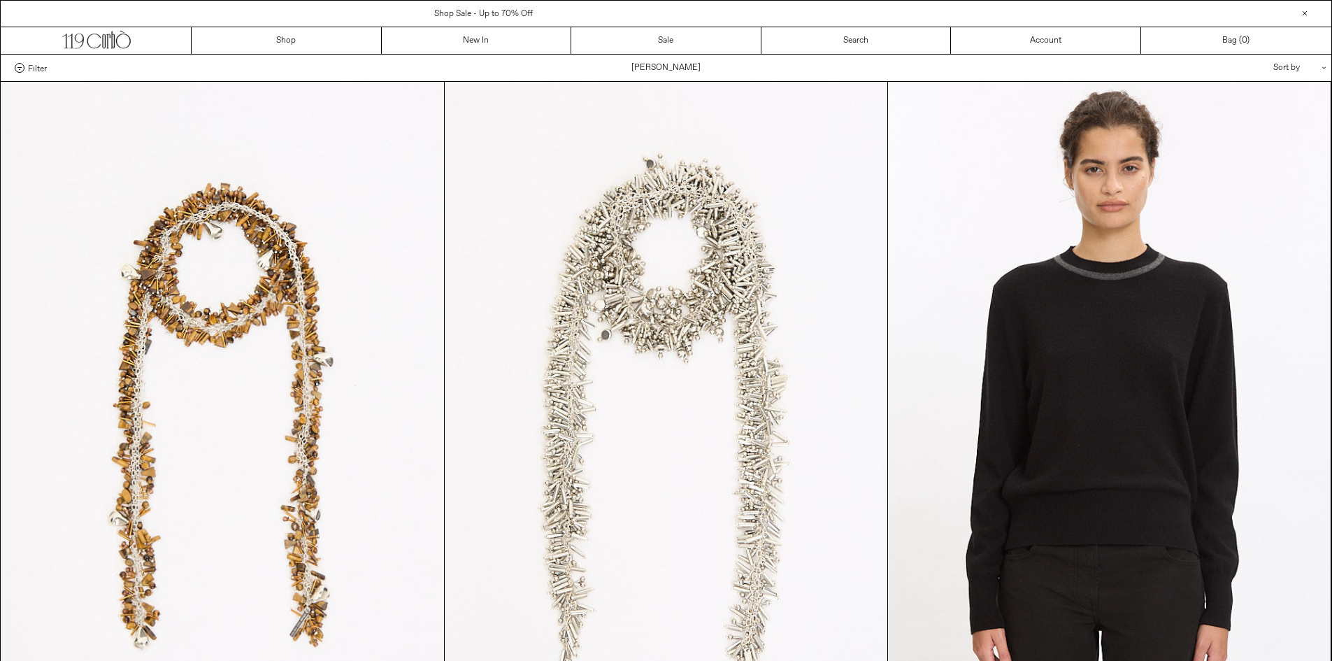  What do you see at coordinates (667, 41) in the screenshot?
I see `a: Sale` at bounding box center [667, 41].